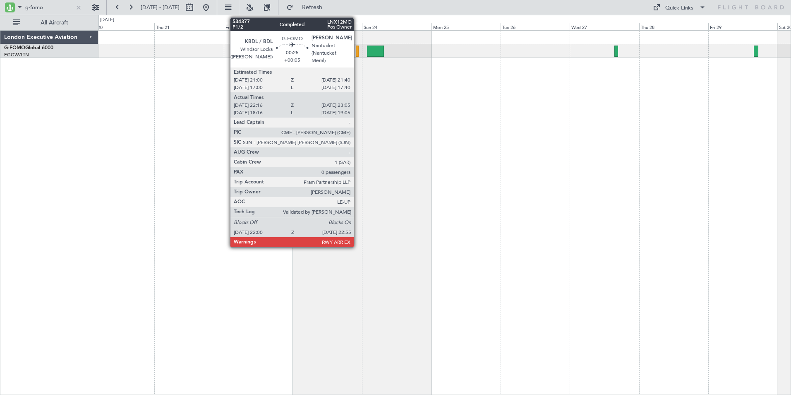 The width and height of the screenshot is (791, 395). I want to click on span: All Aircraft, so click(54, 23).